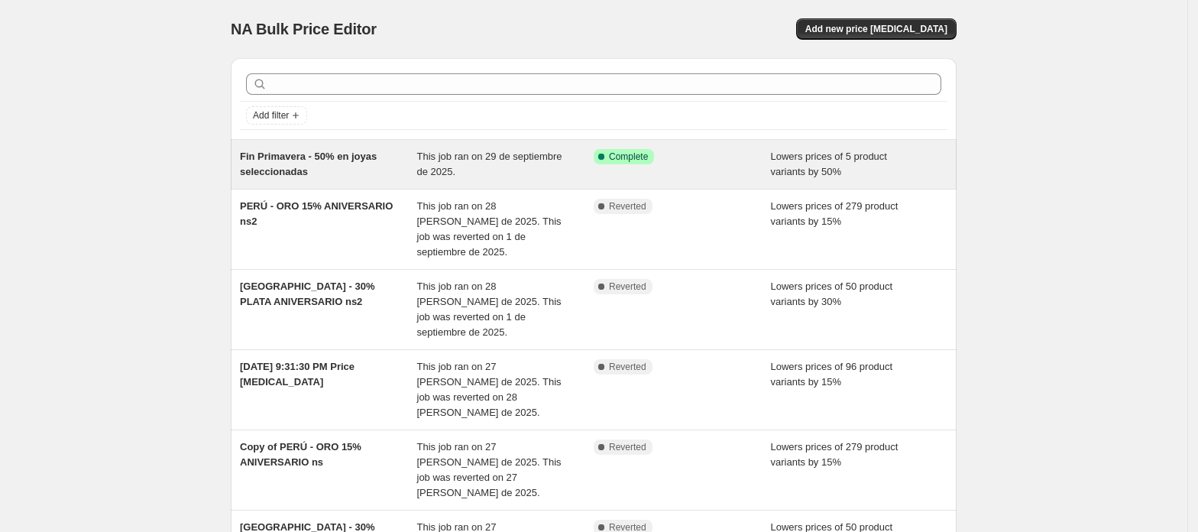 The height and width of the screenshot is (532, 1198). Describe the element at coordinates (832, 293) in the screenshot. I see `span: Lowers prices of 50 product variants by 30%` at that location.